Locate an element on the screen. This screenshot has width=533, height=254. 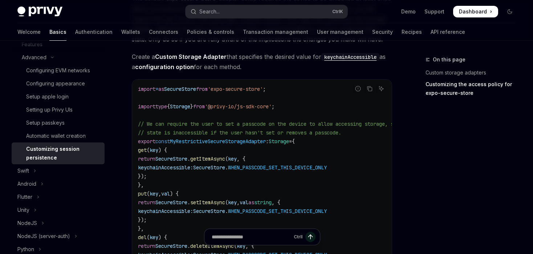
a: Recipes is located at coordinates (412, 32).